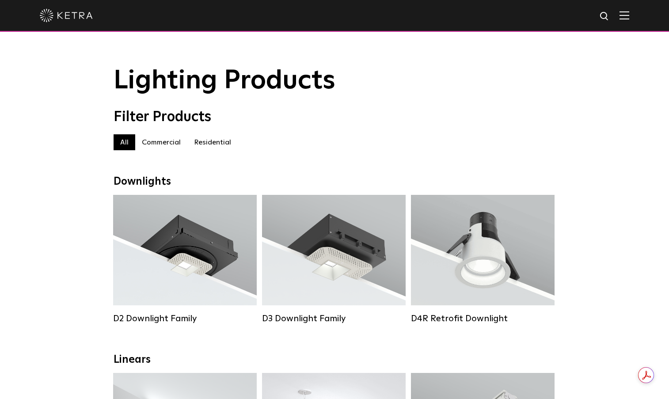  What do you see at coordinates (624, 15) in the screenshot?
I see `img: Hamburger%20Nav.svg` at bounding box center [624, 15].